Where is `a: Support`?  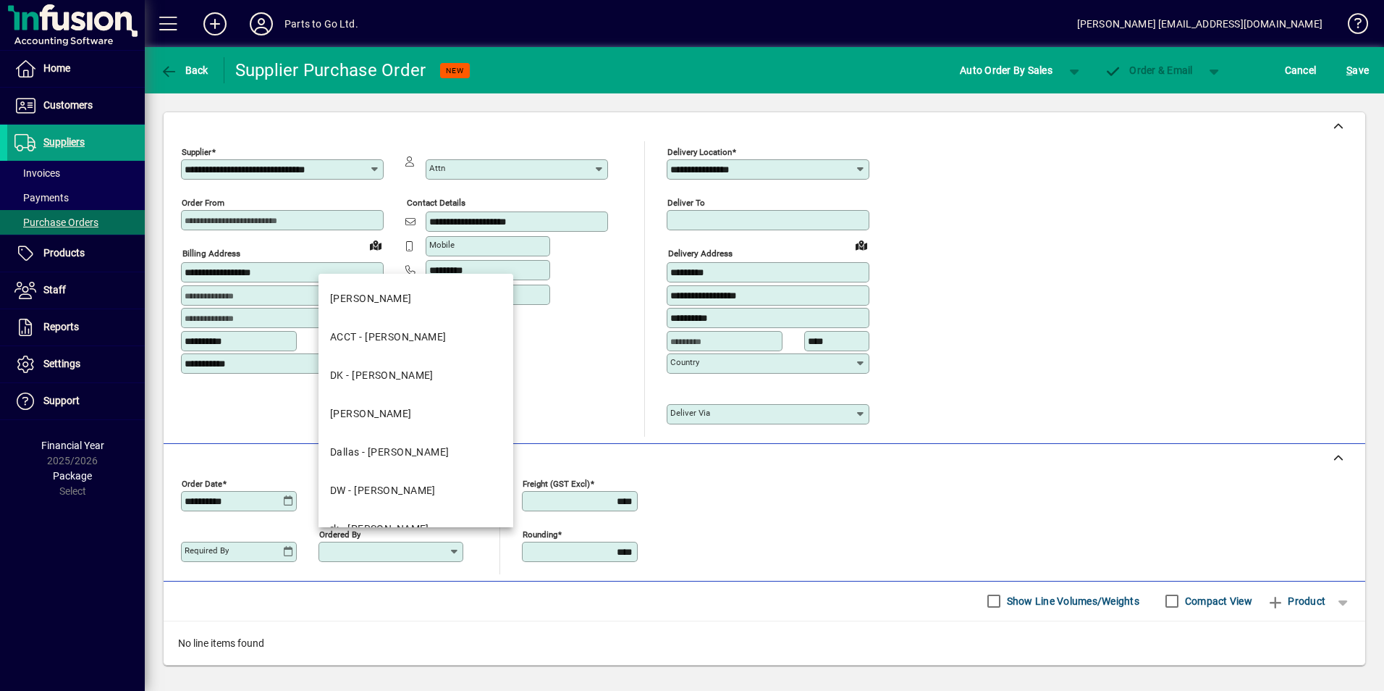 a: Support is located at coordinates (76, 401).